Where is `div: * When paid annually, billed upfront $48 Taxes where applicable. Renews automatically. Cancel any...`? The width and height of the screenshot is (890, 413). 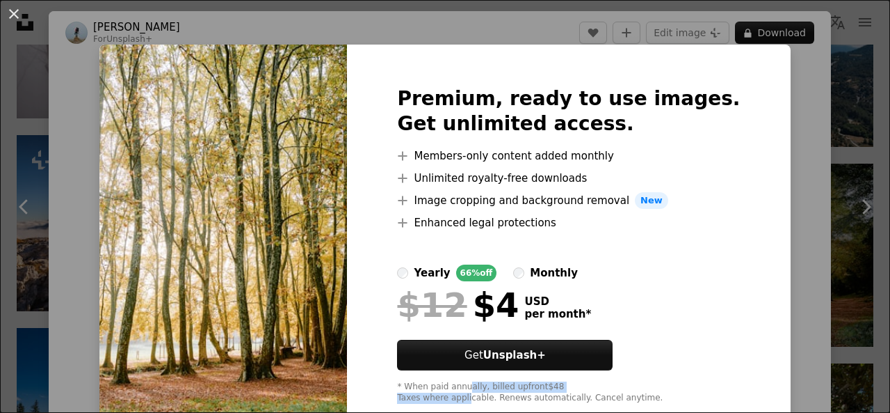 div: * When paid annually, billed upfront $48 Taxes where applicable. Renews automatically. Cancel any... is located at coordinates (568, 392).